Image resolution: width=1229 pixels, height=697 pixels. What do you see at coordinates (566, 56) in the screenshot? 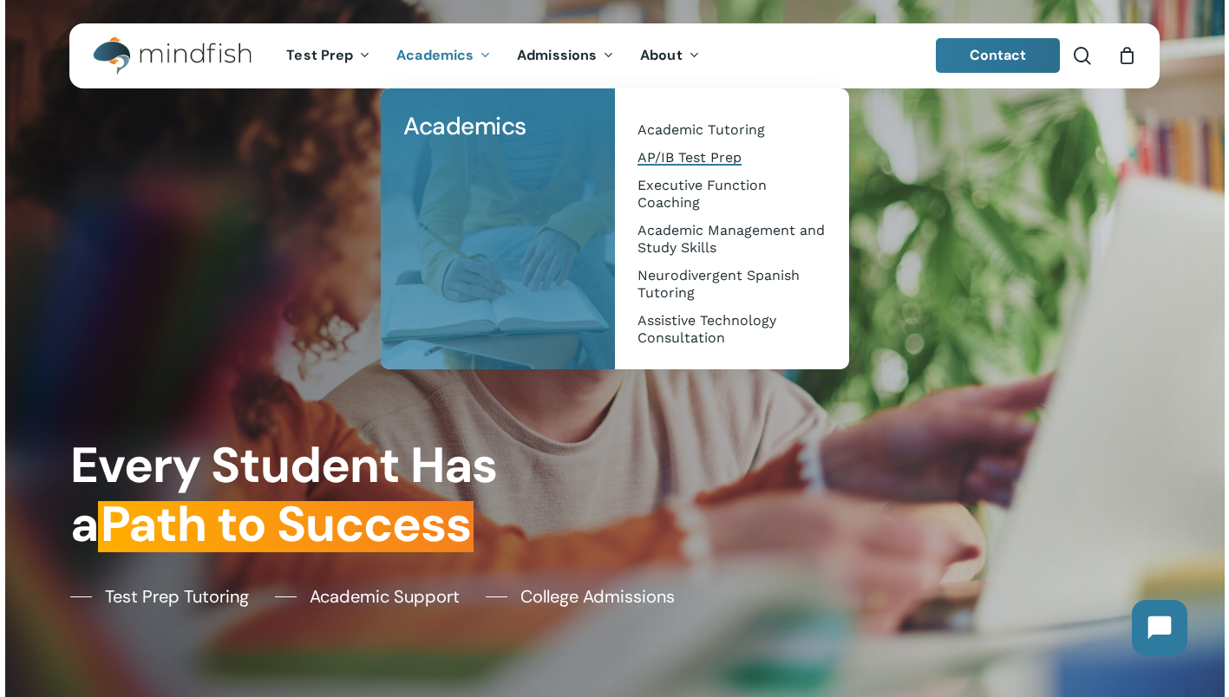
I see `a: Admissions` at bounding box center [566, 56].